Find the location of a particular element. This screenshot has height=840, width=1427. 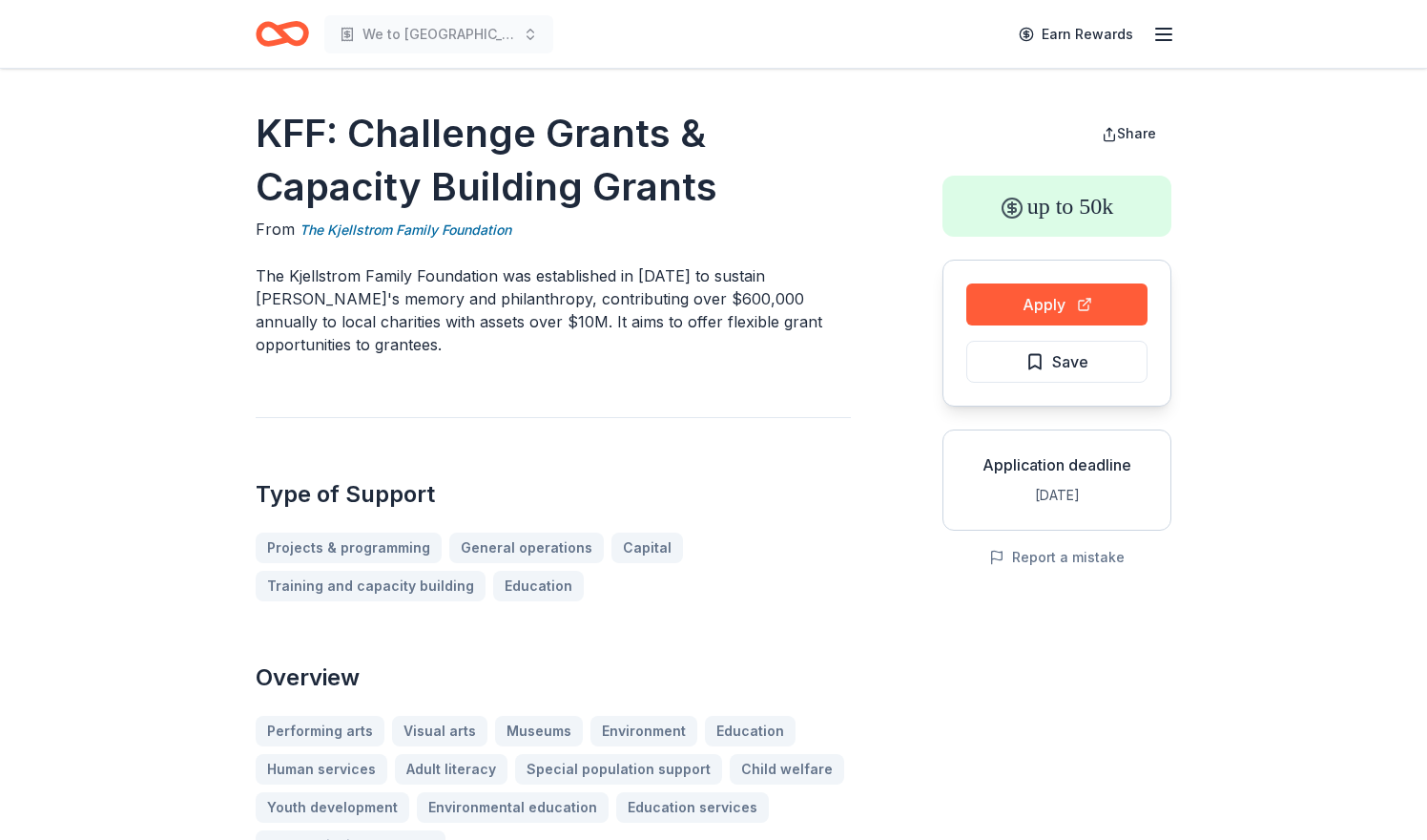

div: up to 50k is located at coordinates (1057, 206).